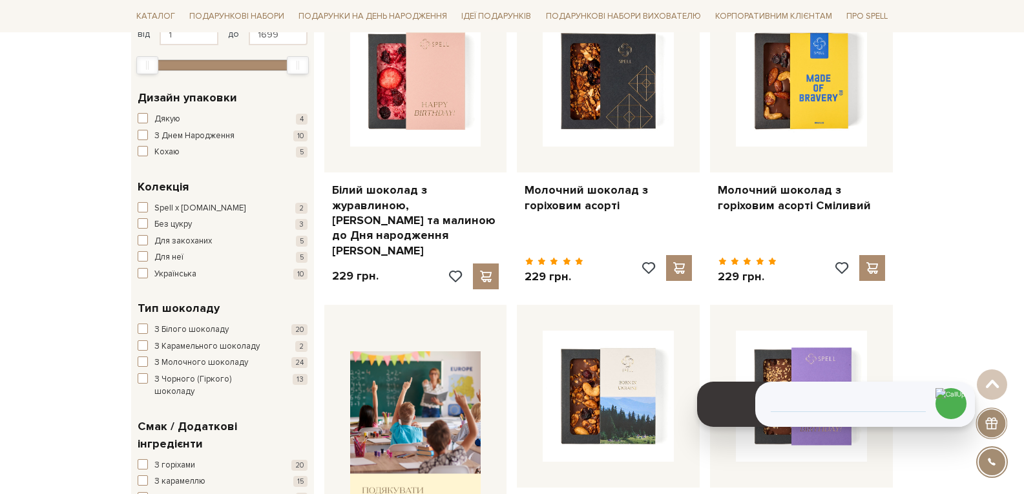 The width and height of the screenshot is (1024, 494). Describe the element at coordinates (222, 242) in the screenshot. I see `button: Для закоханих 5` at that location.